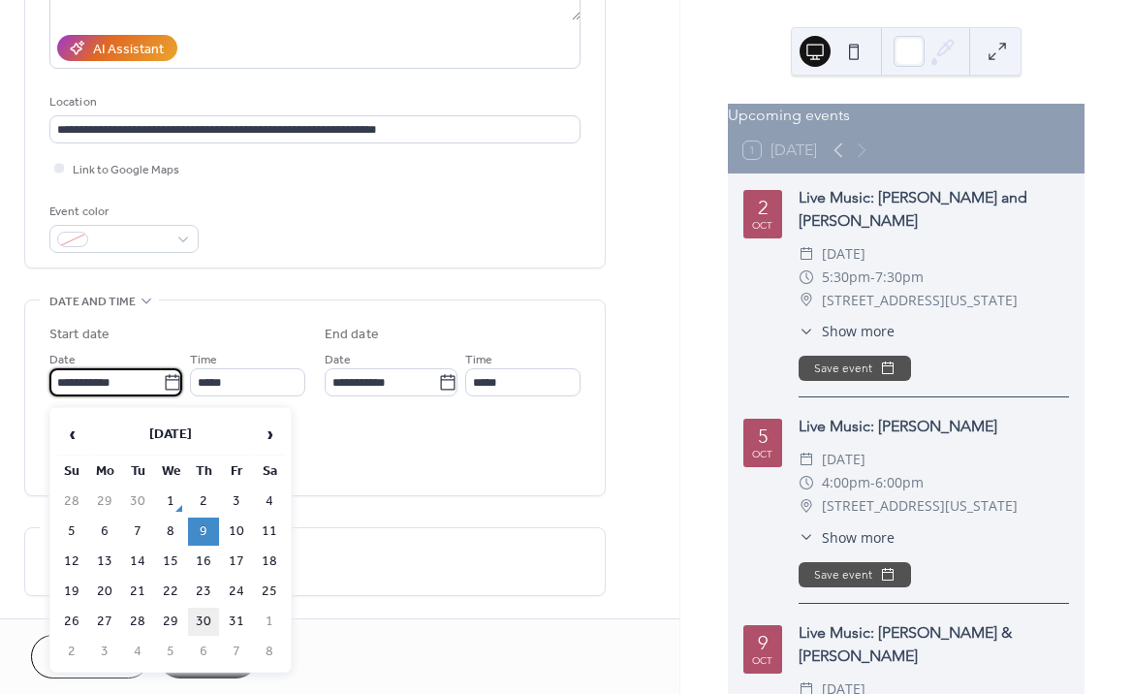 Image resolution: width=1132 pixels, height=694 pixels. What do you see at coordinates (72, 621) in the screenshot?
I see `td: 26` at bounding box center [72, 621].